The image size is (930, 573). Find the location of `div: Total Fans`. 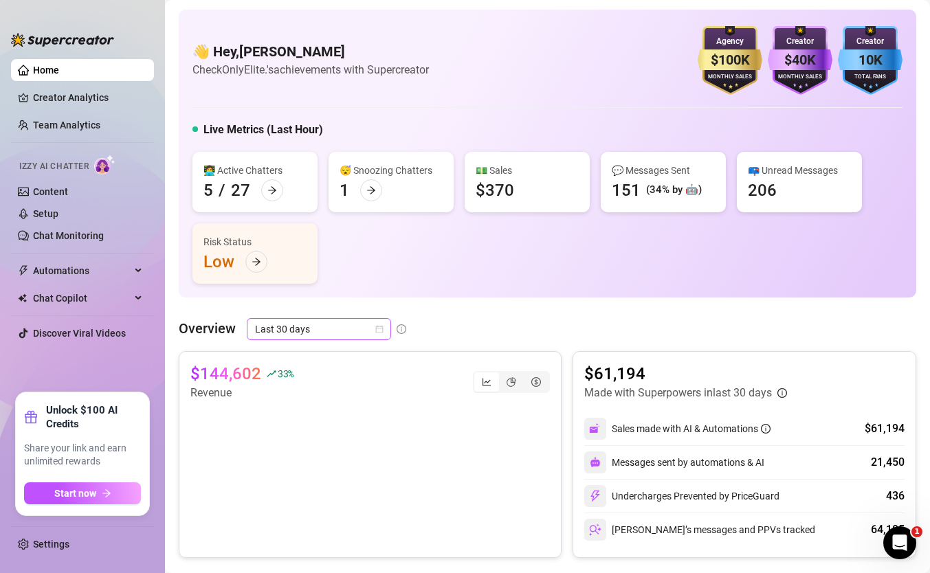

div: Total Fans is located at coordinates (870, 77).